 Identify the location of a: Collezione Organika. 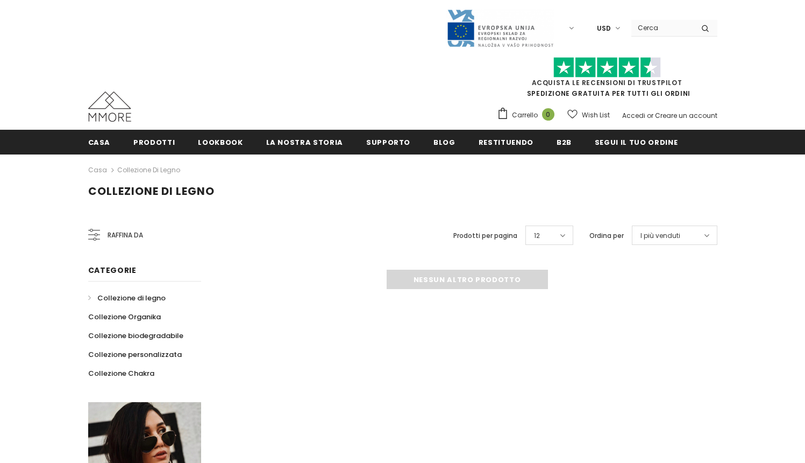
(124, 316).